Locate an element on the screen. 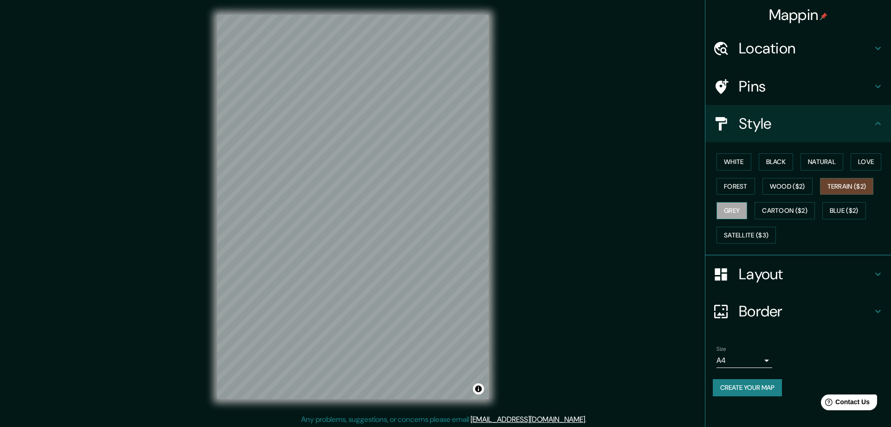 This screenshot has width=891, height=427. h4: Border is located at coordinates (806, 311).